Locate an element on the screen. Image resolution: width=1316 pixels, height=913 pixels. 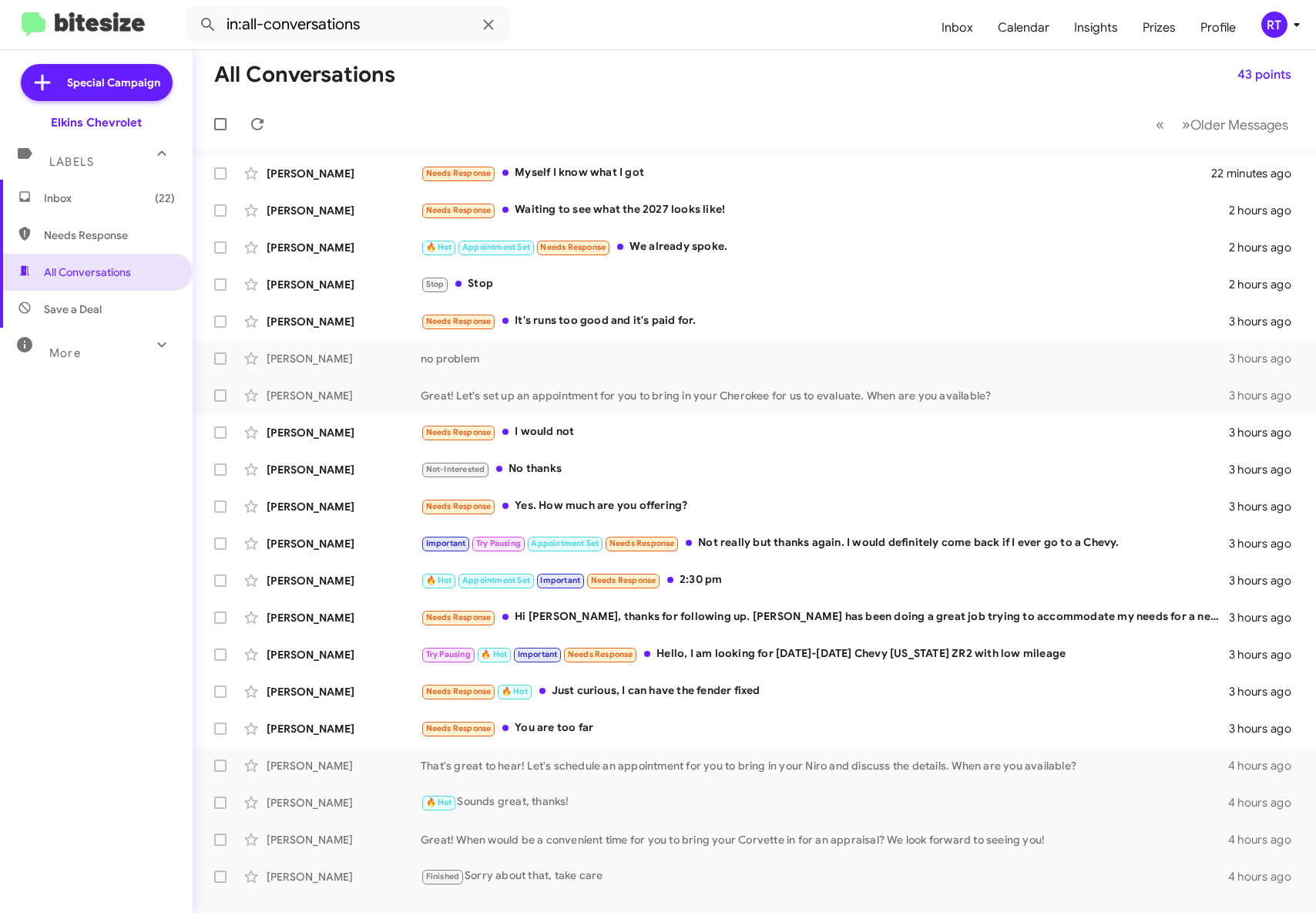
span: Insights is located at coordinates (1096, 27).